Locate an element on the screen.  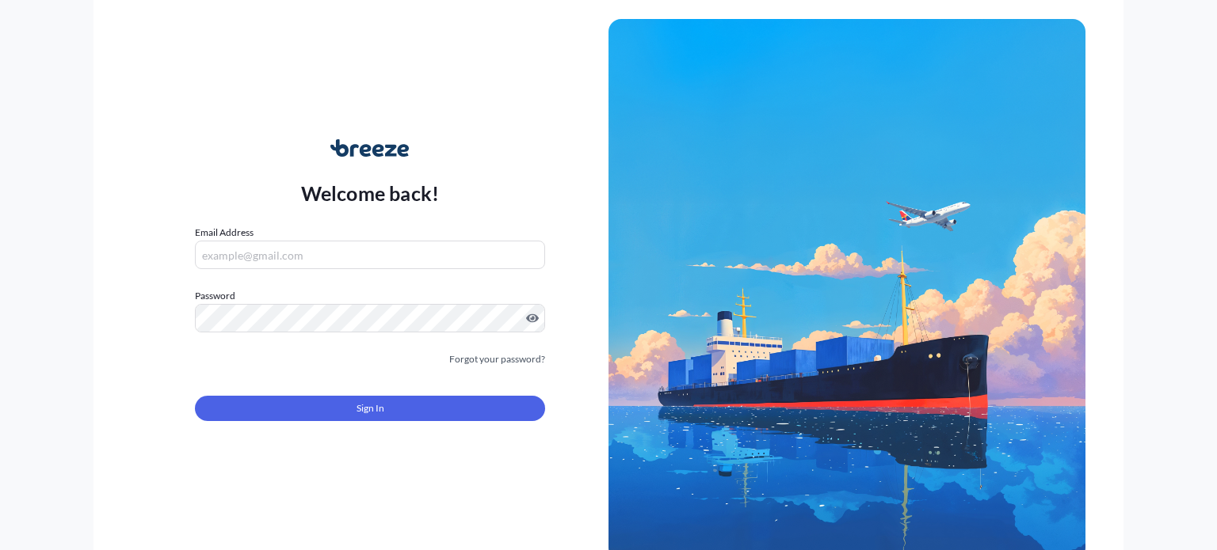
span: Sign In is located at coordinates (370, 409).